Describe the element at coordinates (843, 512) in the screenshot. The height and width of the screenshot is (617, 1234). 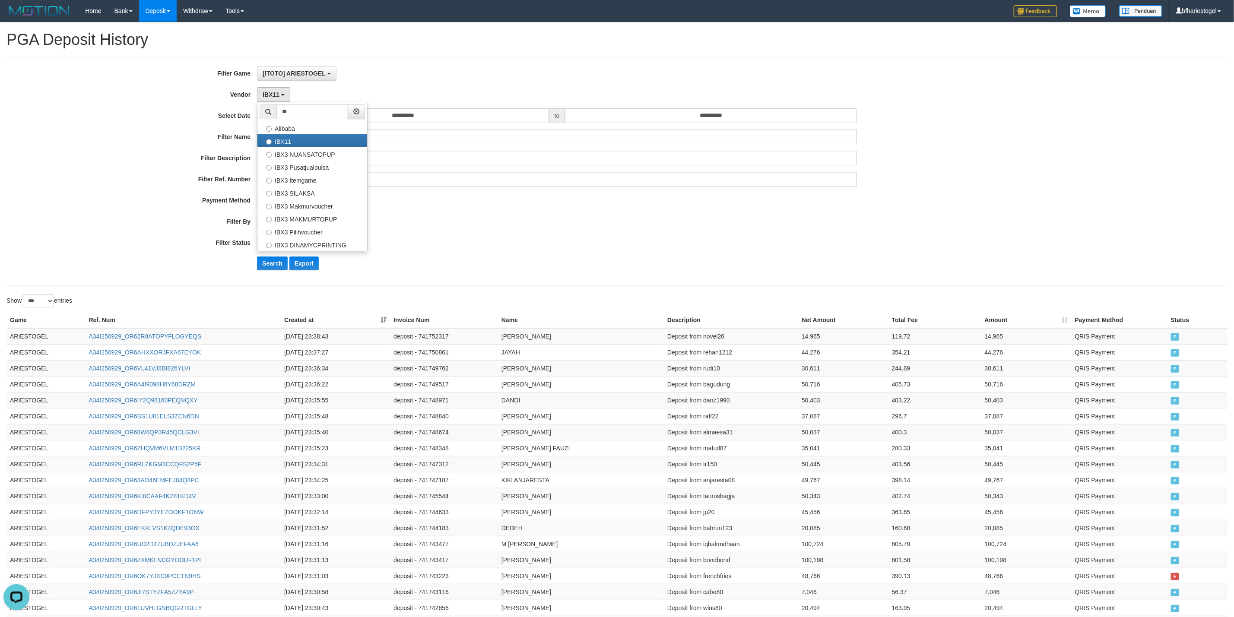
I see `td: 45,456` at that location.